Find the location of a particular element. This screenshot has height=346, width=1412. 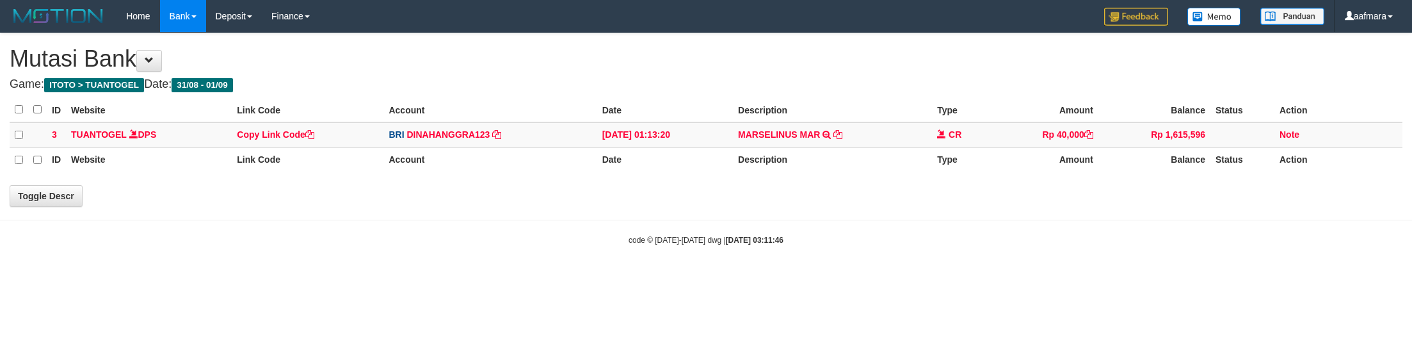

a: Toggle Descr is located at coordinates (46, 196).